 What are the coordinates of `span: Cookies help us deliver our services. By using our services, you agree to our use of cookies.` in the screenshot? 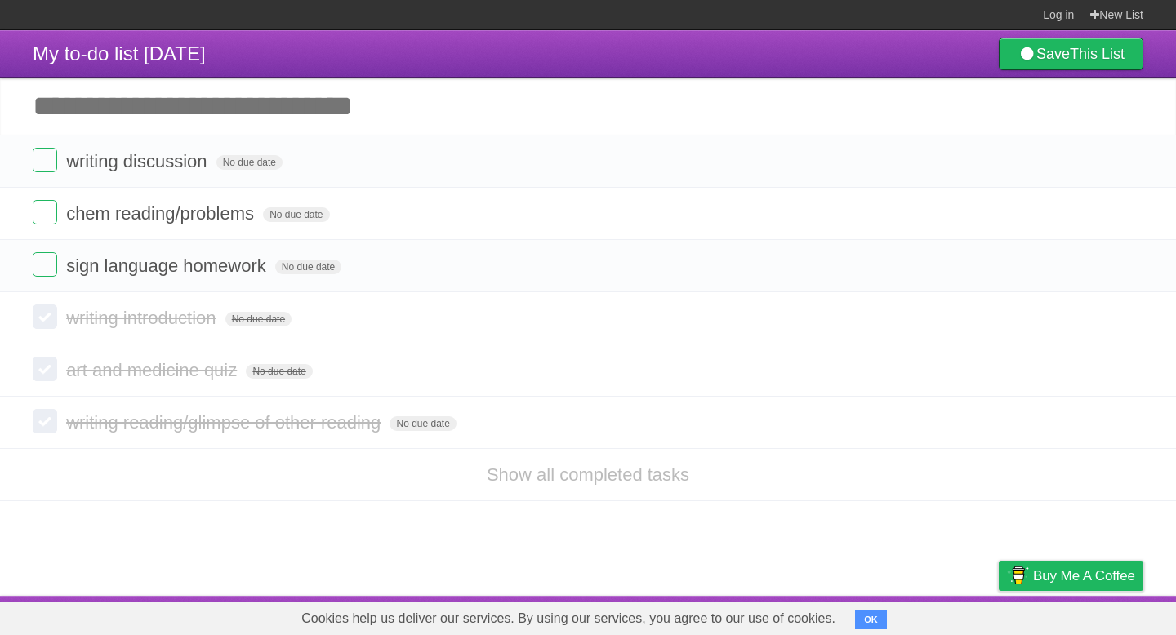 It's located at (568, 619).